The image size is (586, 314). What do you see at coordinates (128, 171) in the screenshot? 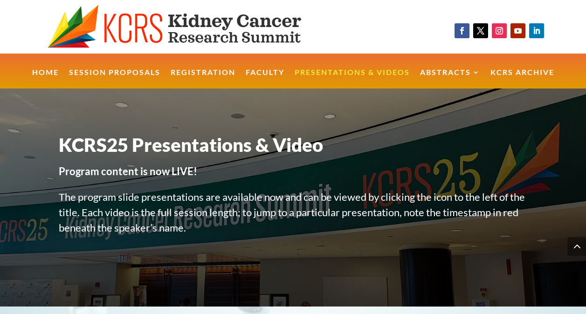
I see `strong: Program content is now LIVE!` at bounding box center [128, 171].